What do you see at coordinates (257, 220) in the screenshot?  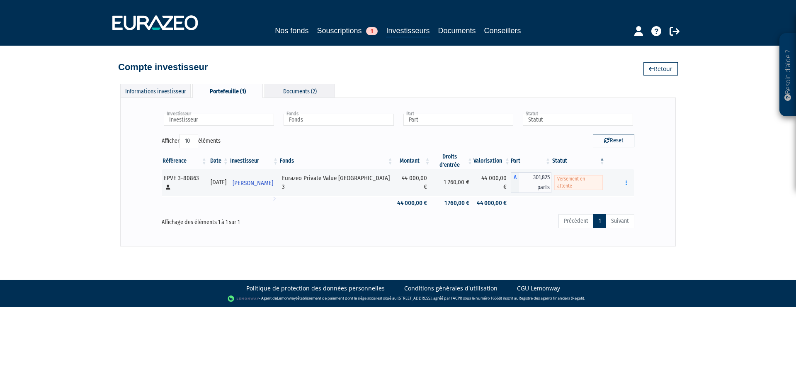 I see `div: Affichage des éléments 1 à 1 sur 1` at bounding box center [257, 220].